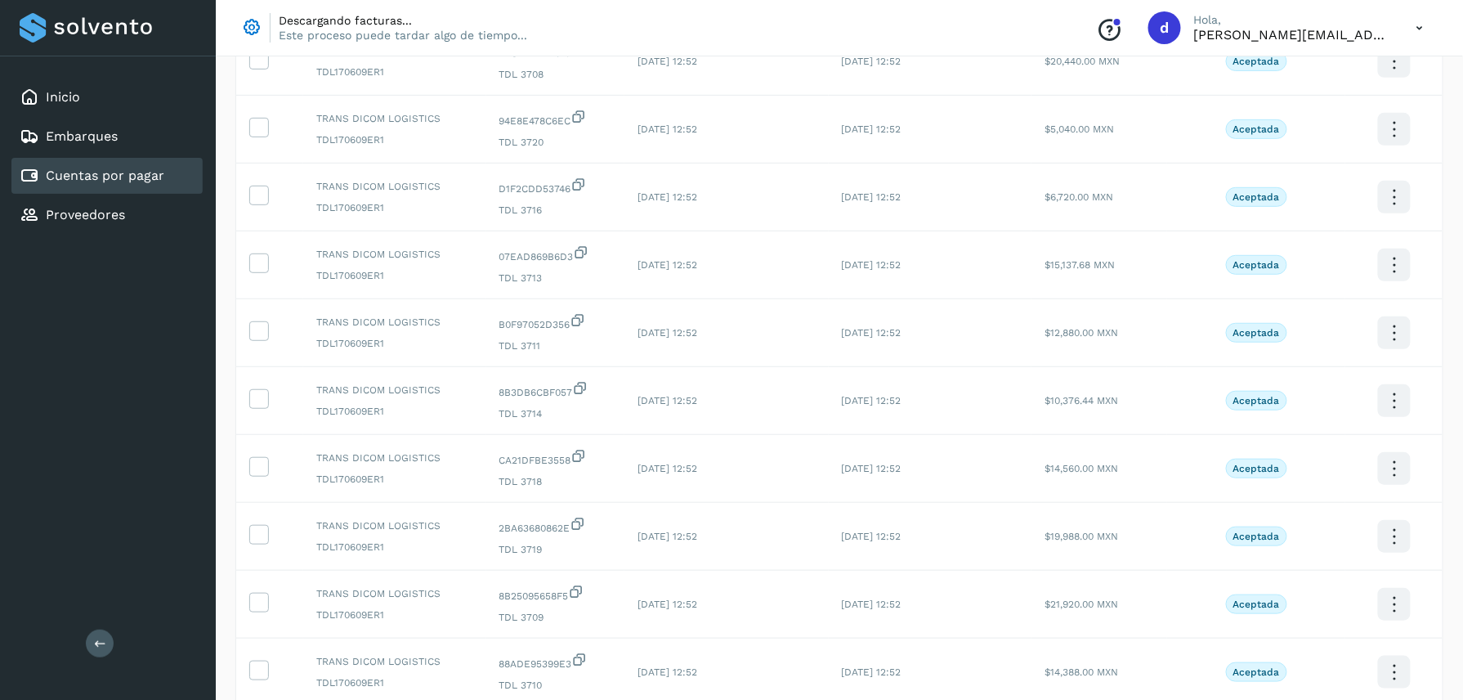  I want to click on span: $19,988.00 MXN, so click(1082, 536).